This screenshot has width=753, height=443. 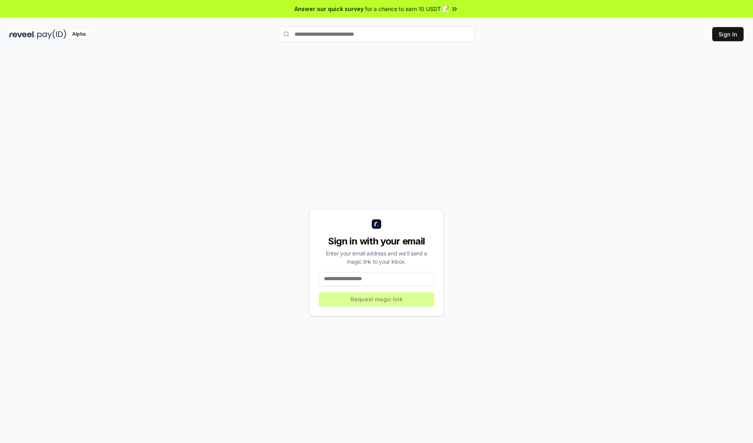 What do you see at coordinates (377, 241) in the screenshot?
I see `div: Sign in with your email` at bounding box center [377, 241].